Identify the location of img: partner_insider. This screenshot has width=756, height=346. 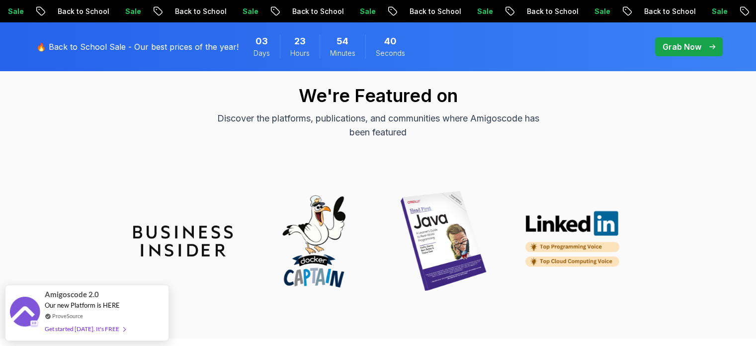
(183, 241).